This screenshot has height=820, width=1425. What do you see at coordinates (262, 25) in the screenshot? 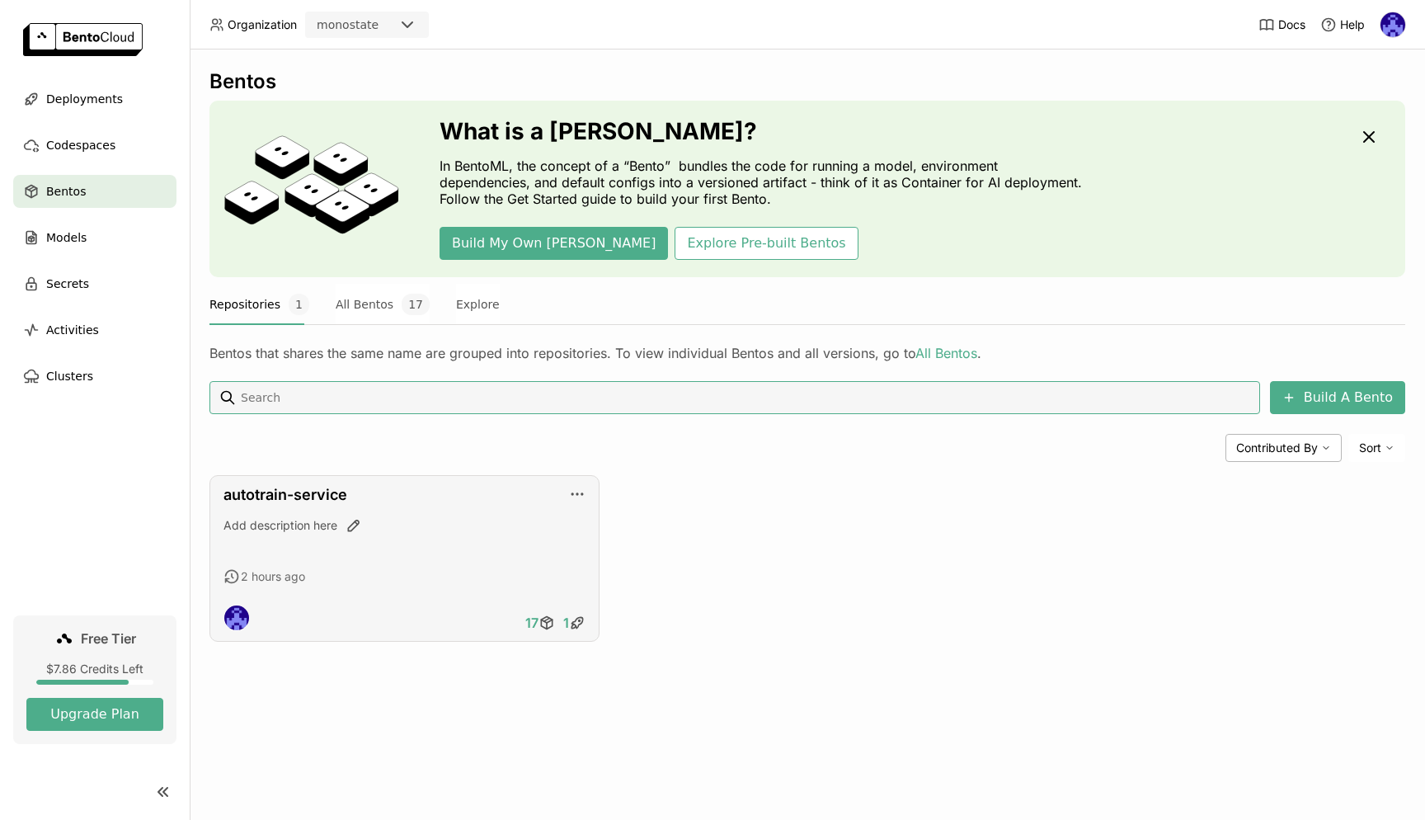
I see `span: Organization` at bounding box center [262, 25].